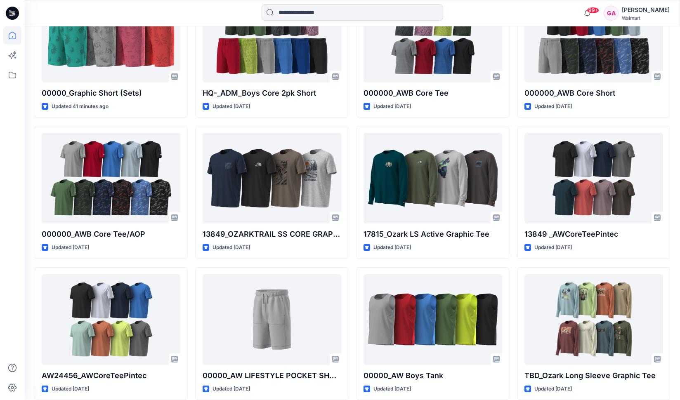 The height and width of the screenshot is (400, 680). What do you see at coordinates (594, 93) in the screenshot?
I see `p: 000000_AWB Core Short` at bounding box center [594, 93].